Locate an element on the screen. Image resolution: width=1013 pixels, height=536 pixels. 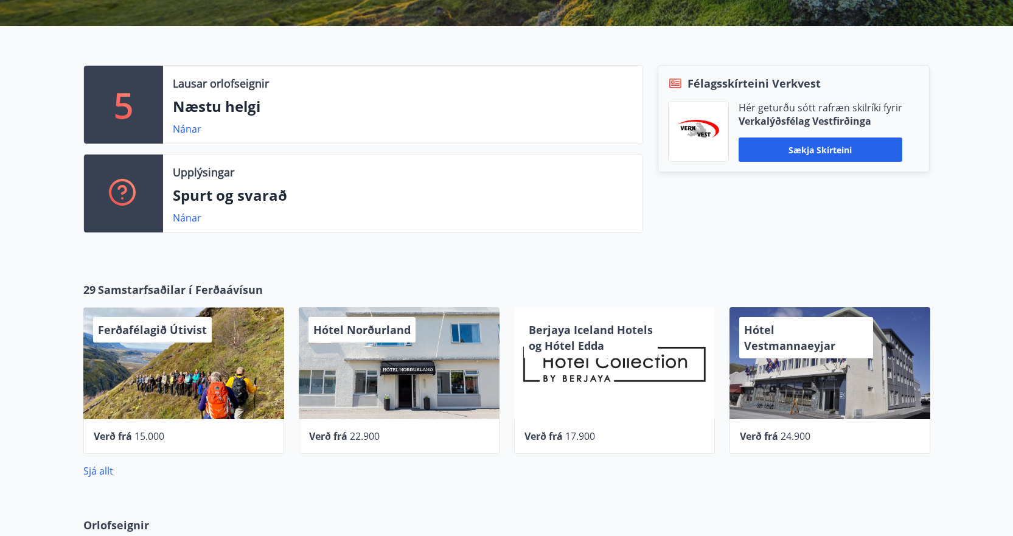
a: Sjá allt is located at coordinates (98, 471).